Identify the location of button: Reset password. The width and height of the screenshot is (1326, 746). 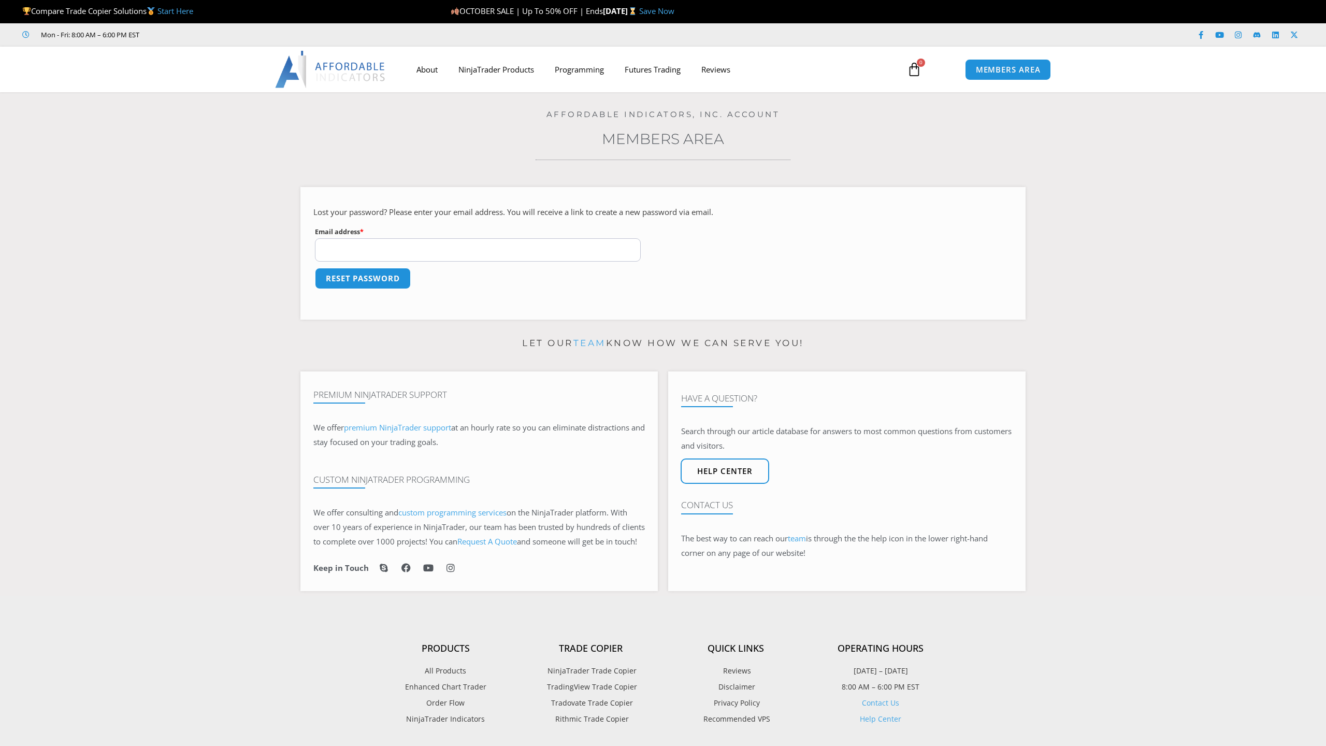
(363, 278).